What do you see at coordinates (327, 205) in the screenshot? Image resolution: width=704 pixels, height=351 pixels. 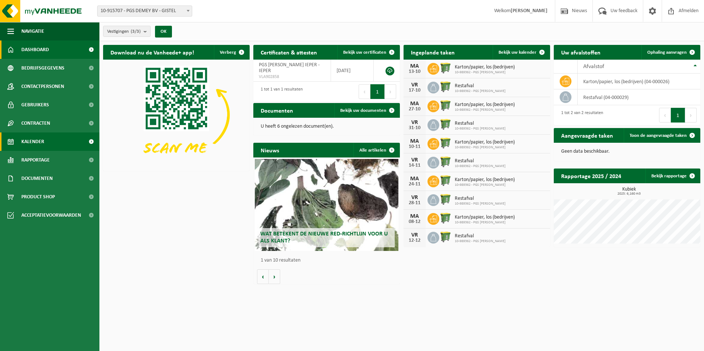 I see `a: Wat betekent de nieuwe RED-richtlijn voor u als klant?` at bounding box center [327, 205].